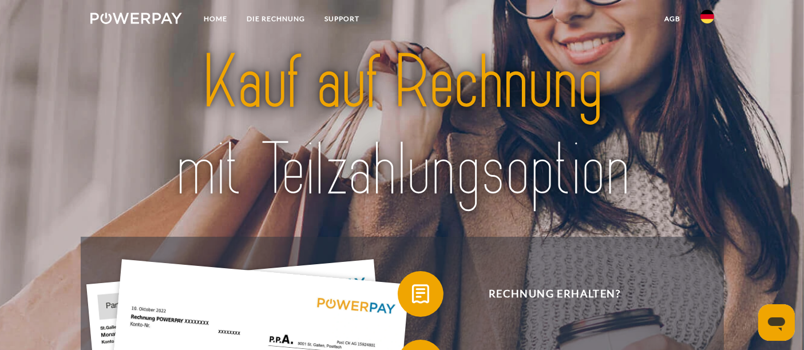 The height and width of the screenshot is (350, 804). Describe the element at coordinates (673, 19) in the screenshot. I see `a: agb` at that location.